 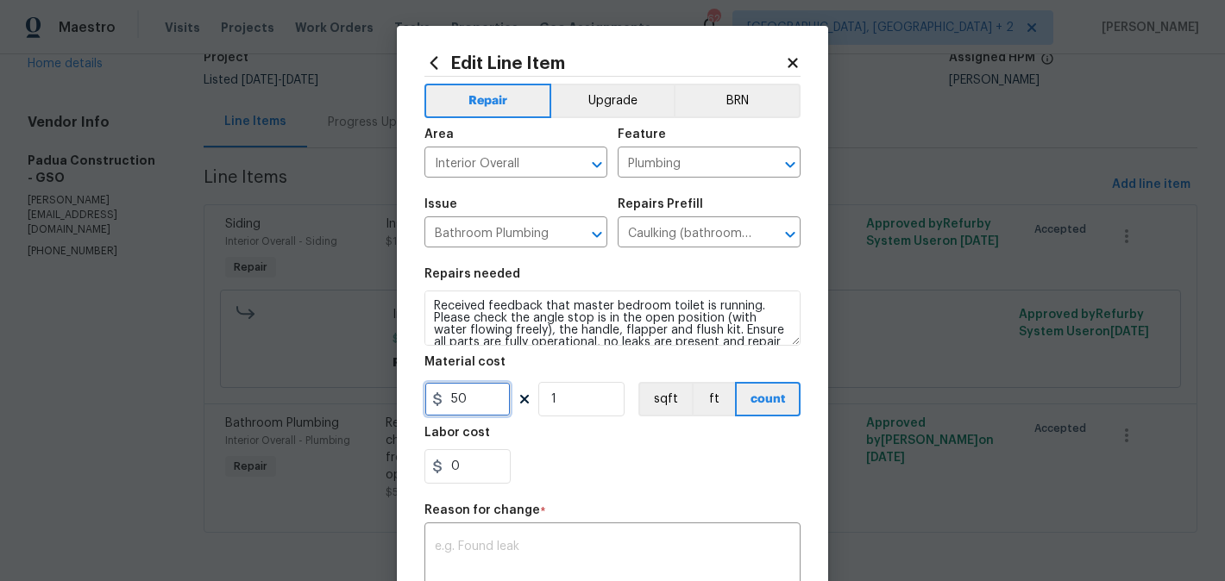 I want to click on button: sqft, so click(x=665, y=399).